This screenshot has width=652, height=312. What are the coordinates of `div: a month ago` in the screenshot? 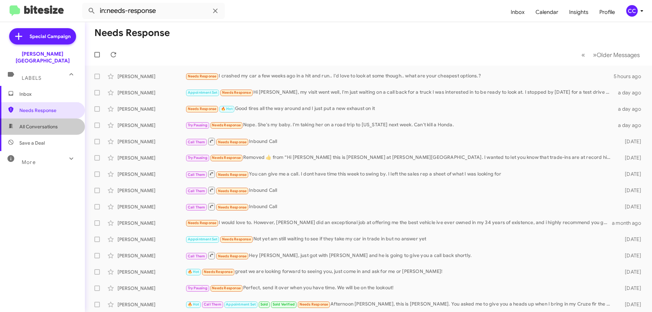 It's located at (629, 223).